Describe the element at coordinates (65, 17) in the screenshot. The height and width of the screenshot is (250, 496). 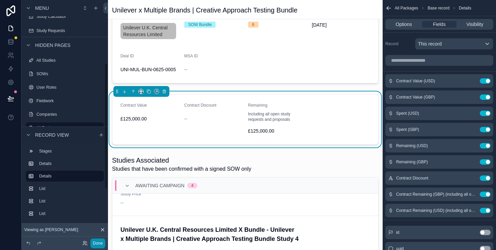
I see `a: Study Calculator` at that location.